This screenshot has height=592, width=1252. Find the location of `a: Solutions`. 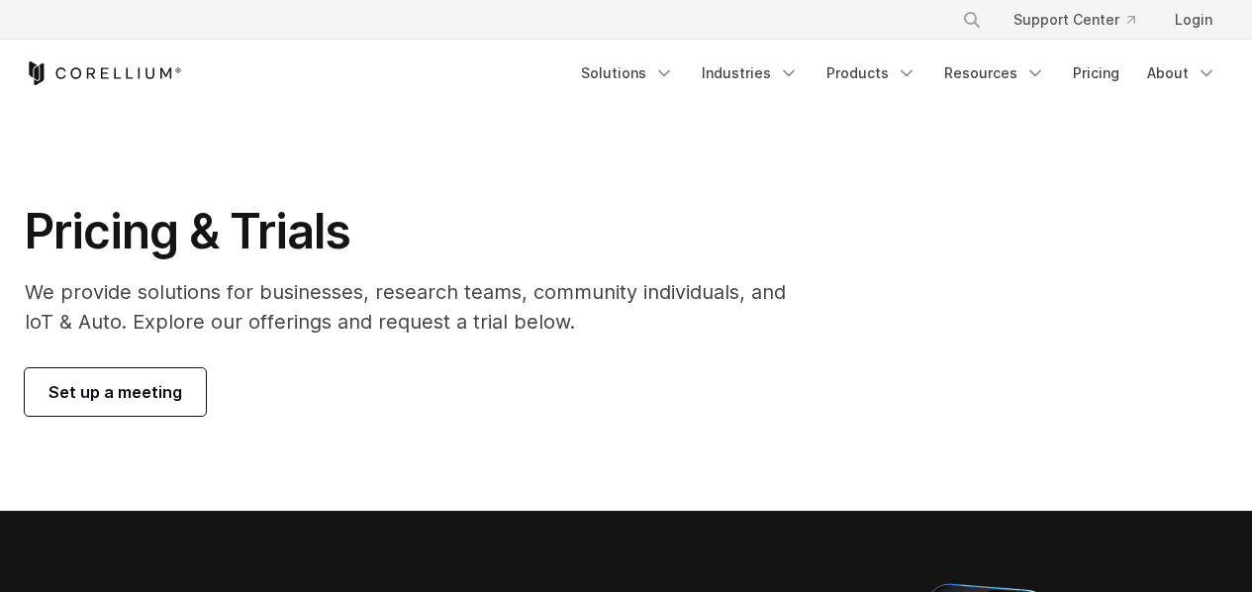

a: Solutions is located at coordinates (627, 73).